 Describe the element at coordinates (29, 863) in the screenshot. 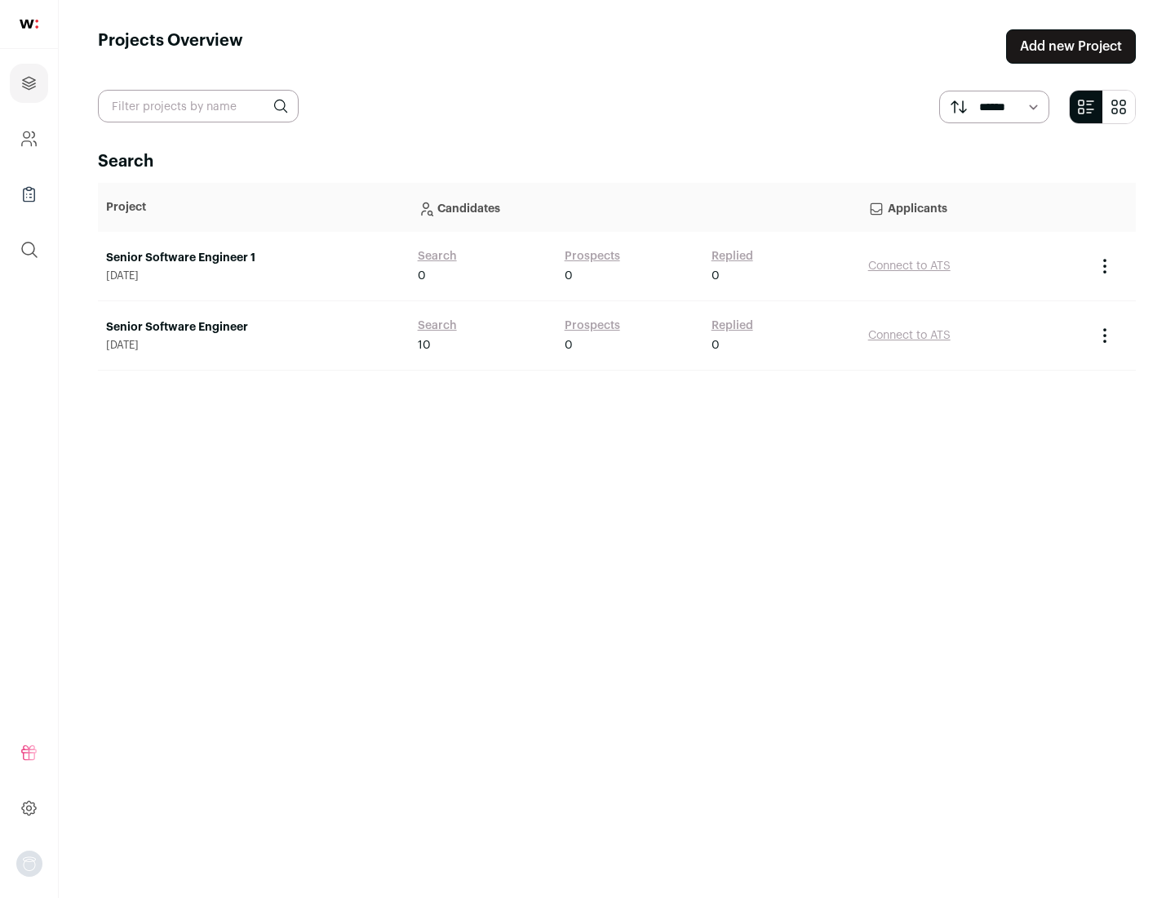

I see `img: nopic.png` at that location.